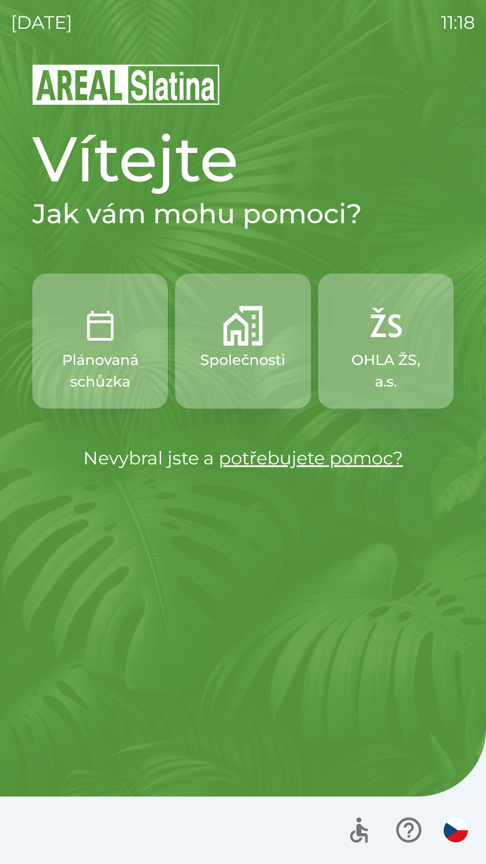 This screenshot has width=486, height=864. I want to click on p: OHLA ŽS, a.s., so click(386, 371).